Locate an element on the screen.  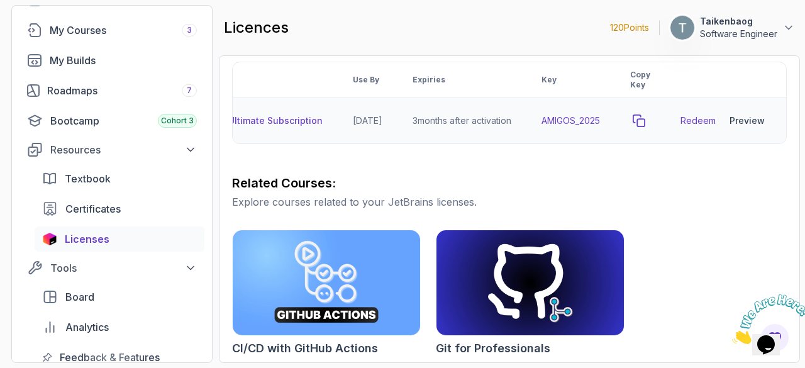
p: Taikenbaog is located at coordinates (739, 21).